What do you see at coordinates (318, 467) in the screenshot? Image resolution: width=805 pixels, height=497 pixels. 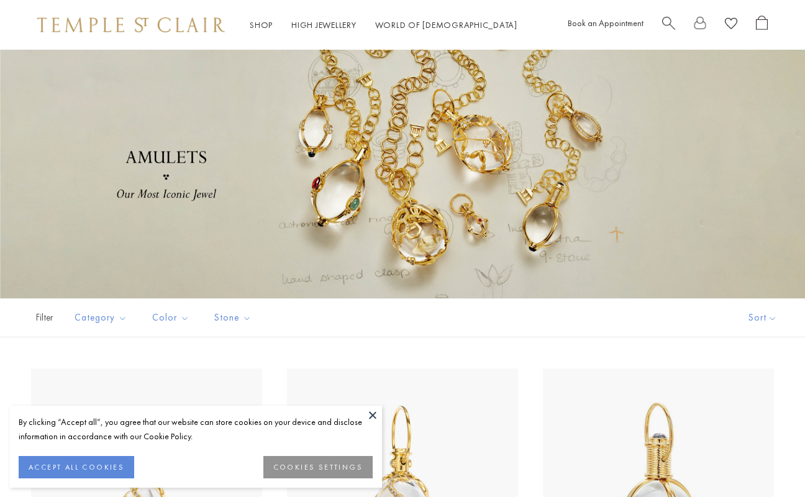 I see `button: COOKIES SETTINGS` at bounding box center [318, 467].